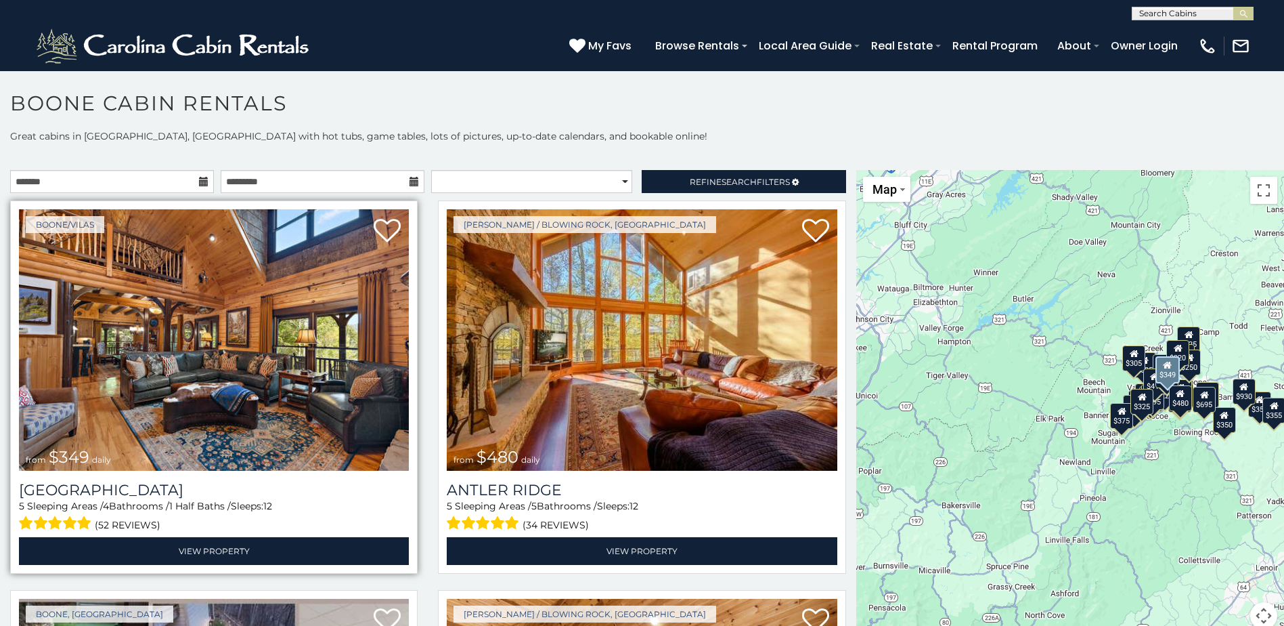  Describe the element at coordinates (65, 224) in the screenshot. I see `a: Boone/Vilas` at that location.